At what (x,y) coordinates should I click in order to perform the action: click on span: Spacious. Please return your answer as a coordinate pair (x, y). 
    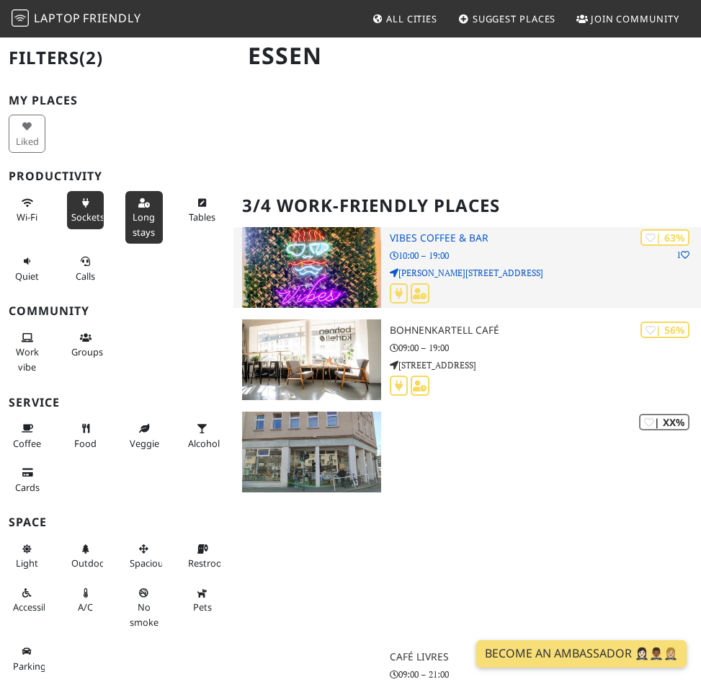
    Looking at the image, I should click on (148, 563).